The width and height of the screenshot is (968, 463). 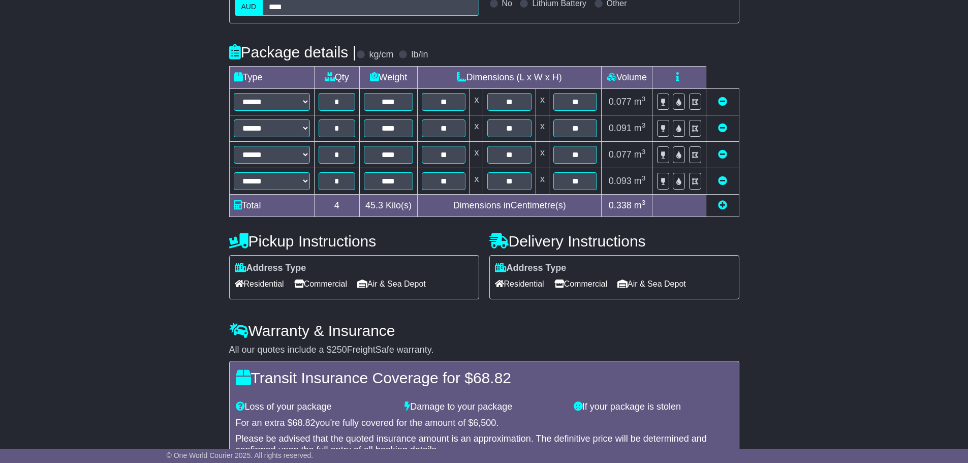 I want to click on label: lb/in, so click(x=419, y=55).